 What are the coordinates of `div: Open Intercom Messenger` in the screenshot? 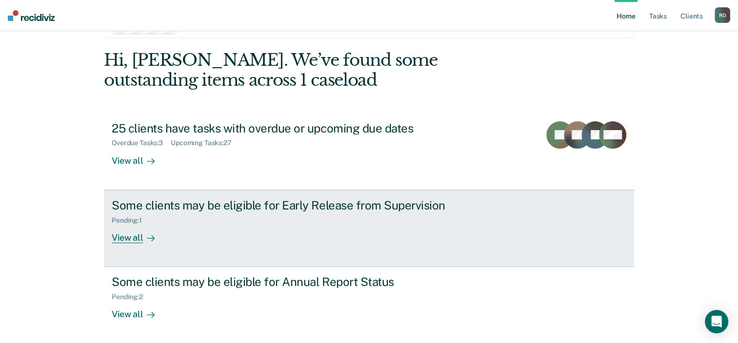 It's located at (716, 322).